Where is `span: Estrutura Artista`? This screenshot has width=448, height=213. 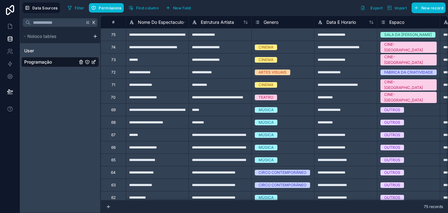
span: Estrutura Artista is located at coordinates (217, 22).